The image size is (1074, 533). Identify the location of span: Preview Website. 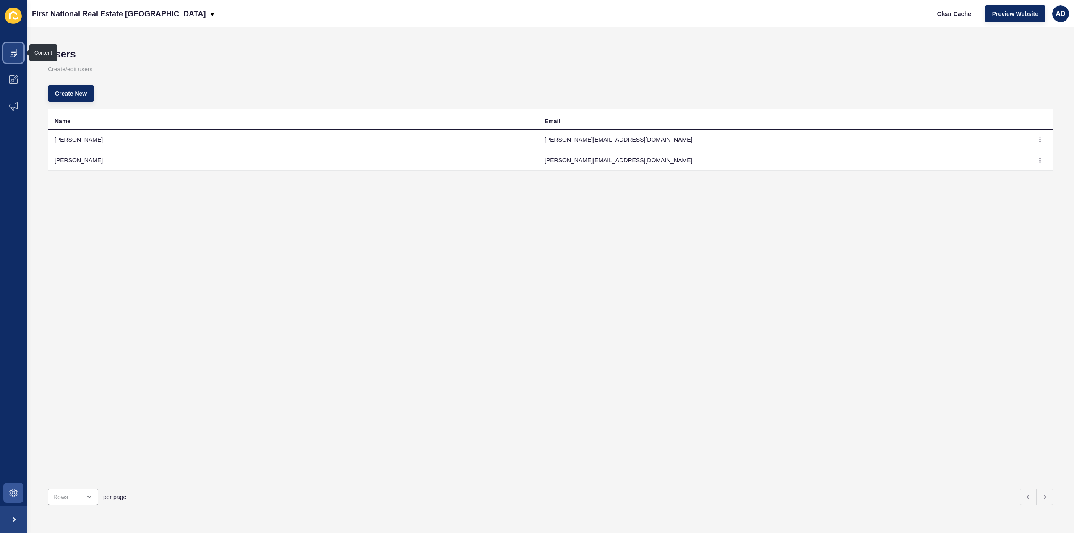
(1016, 14).